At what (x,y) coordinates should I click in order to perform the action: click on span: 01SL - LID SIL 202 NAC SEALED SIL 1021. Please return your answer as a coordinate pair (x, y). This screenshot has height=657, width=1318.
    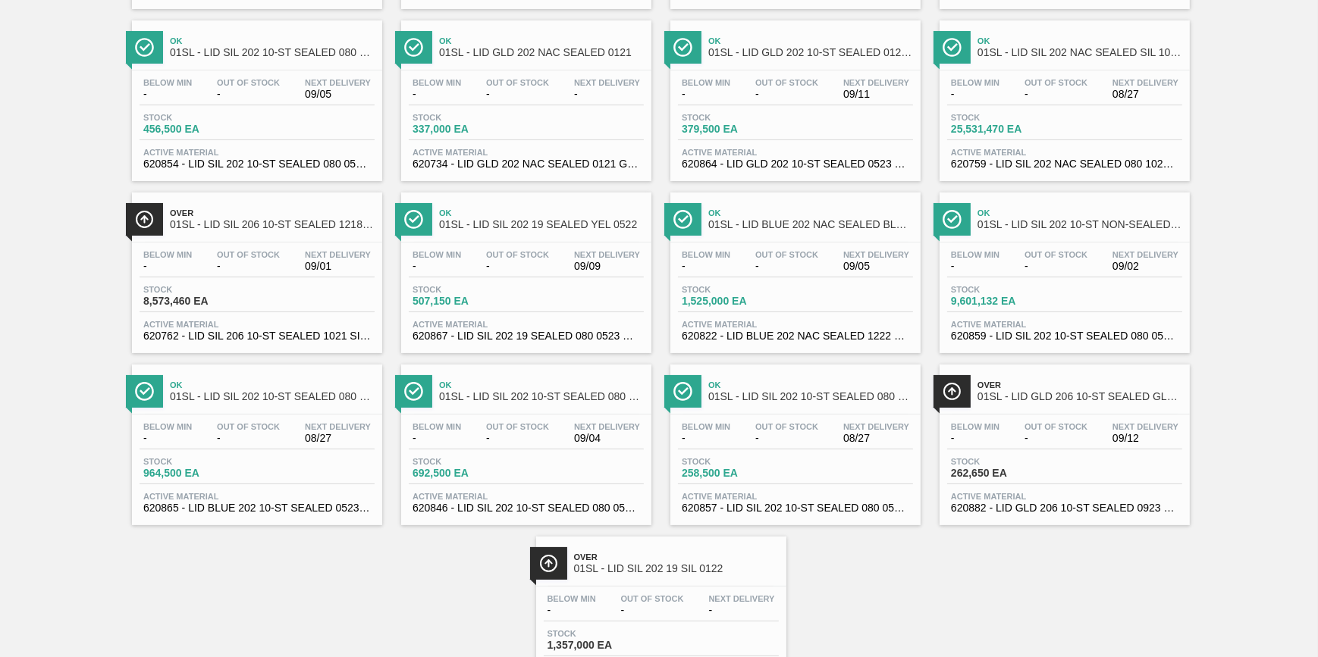
    Looking at the image, I should click on (1080, 52).